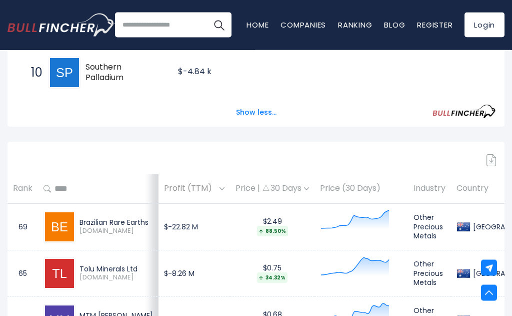 The image size is (512, 316). I want to click on div: $0.75, so click(272, 273).